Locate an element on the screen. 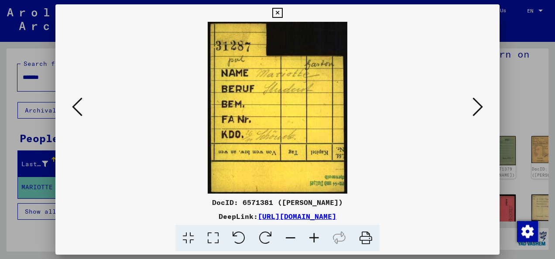 The image size is (555, 259). div: Change consent is located at coordinates (527, 231).